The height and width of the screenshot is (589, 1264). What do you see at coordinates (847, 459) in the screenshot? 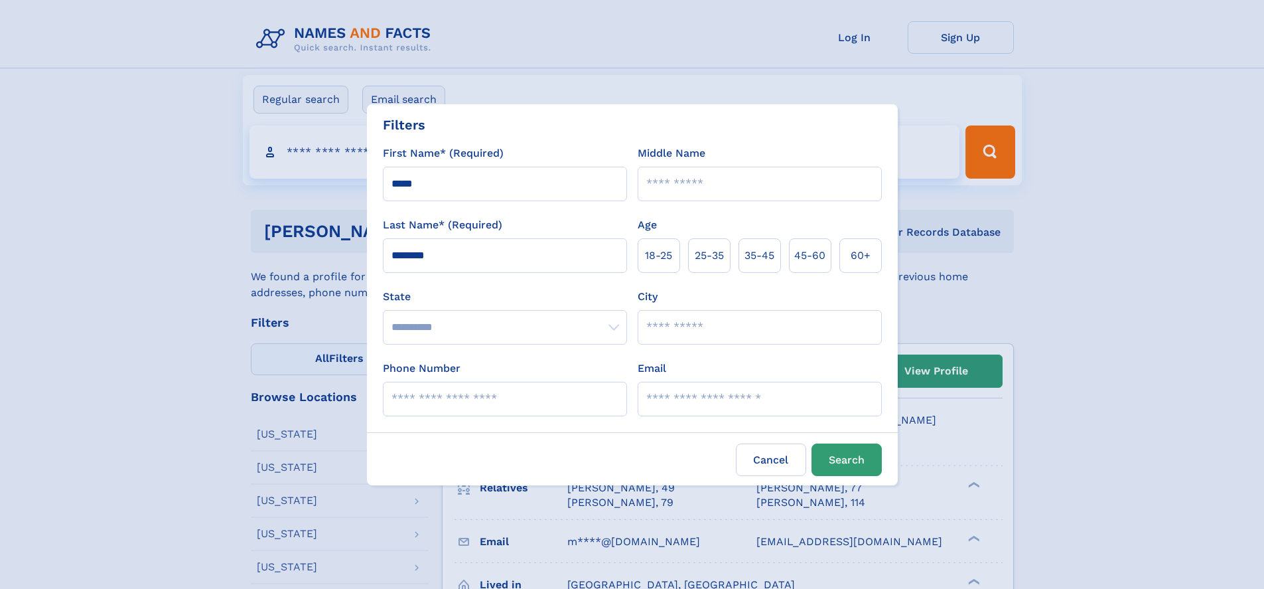
I see `button: Search` at bounding box center [847, 459].